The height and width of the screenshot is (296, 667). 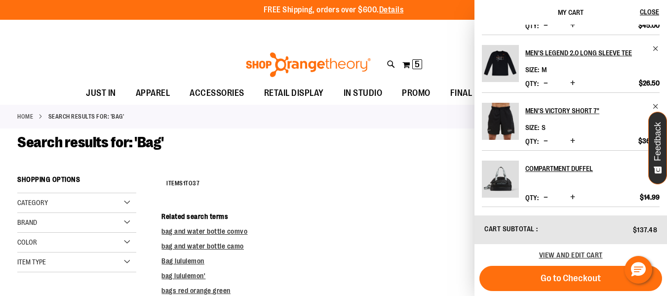 What do you see at coordinates (101, 93) in the screenshot?
I see `a: JUST IN` at bounding box center [101, 93].